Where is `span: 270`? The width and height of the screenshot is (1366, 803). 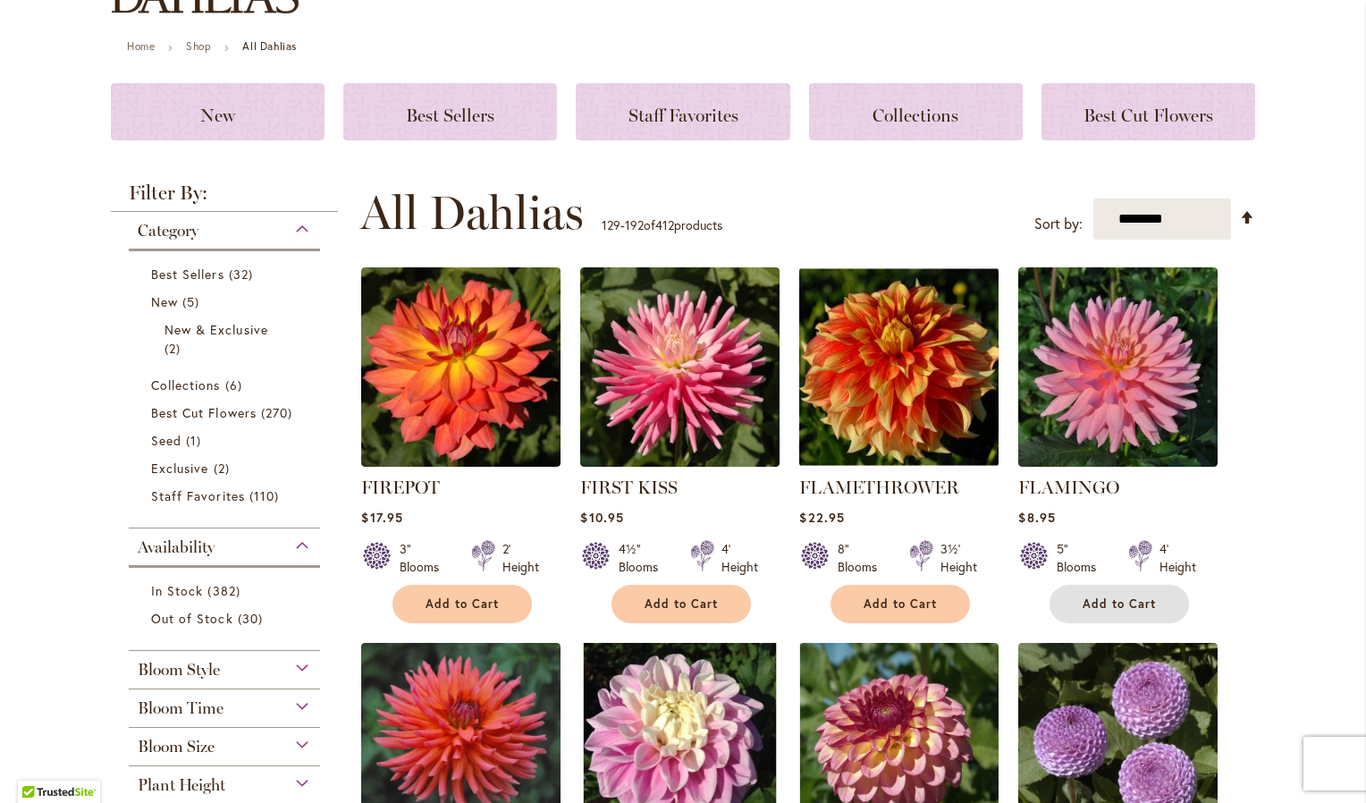 span: 270 is located at coordinates (279, 412).